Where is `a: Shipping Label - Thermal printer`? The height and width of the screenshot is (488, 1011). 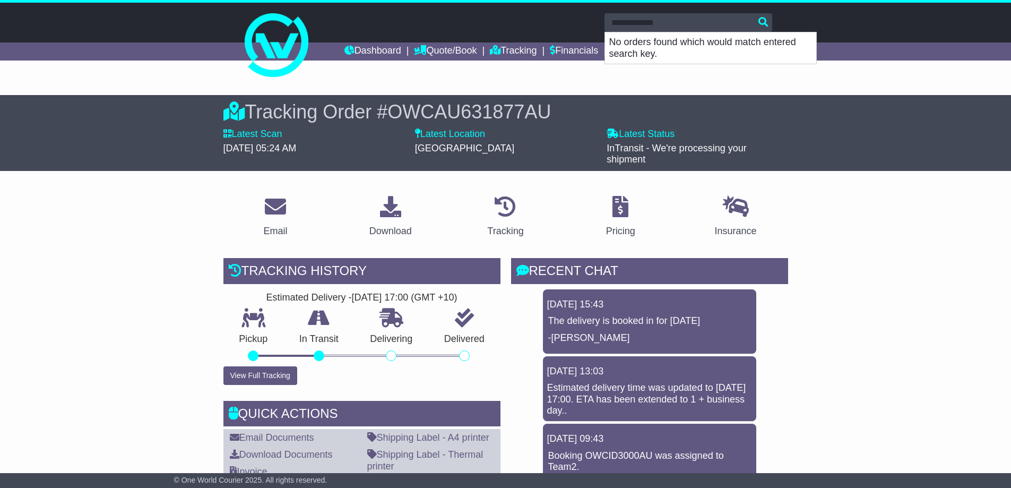 a: Shipping Label - Thermal printer is located at coordinates (425, 460).